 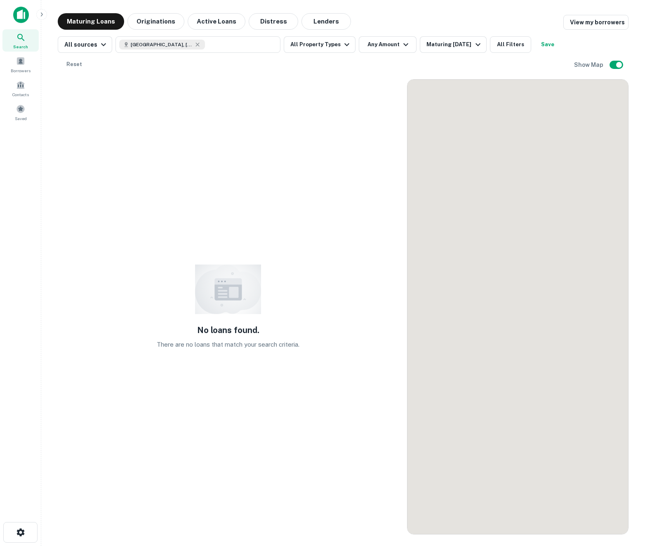 I want to click on span: Search, so click(x=21, y=47).